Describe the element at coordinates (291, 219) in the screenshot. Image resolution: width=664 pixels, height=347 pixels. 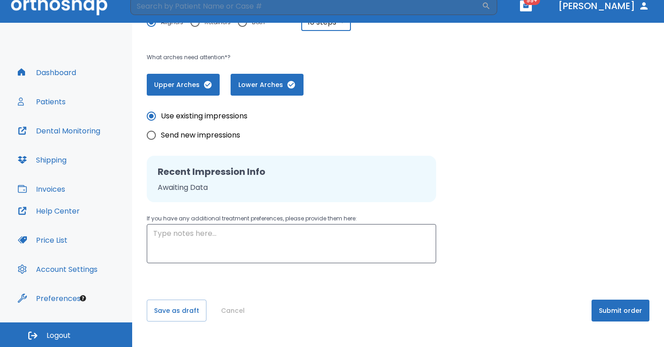
I see `p: If you have any additional treatment preferences, please provide them here:` at that location.